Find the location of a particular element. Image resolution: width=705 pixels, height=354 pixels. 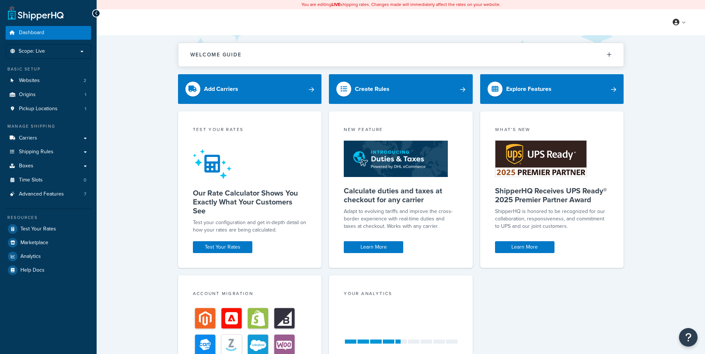

a: Pickup Locations1 is located at coordinates (48, 109).